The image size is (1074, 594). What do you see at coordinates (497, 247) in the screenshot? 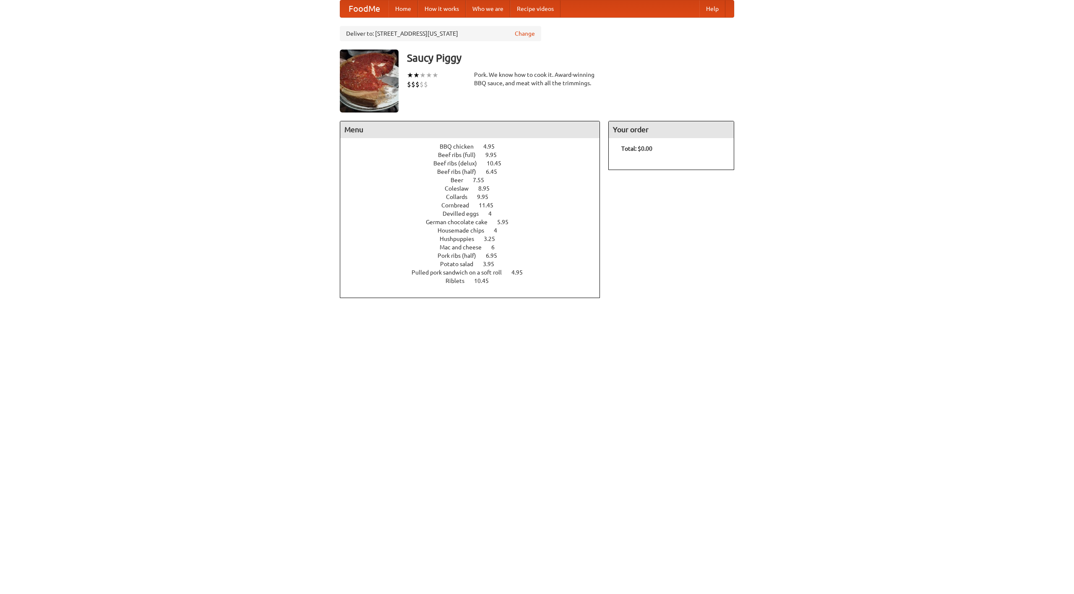
I see `span: 6` at bounding box center [497, 247].